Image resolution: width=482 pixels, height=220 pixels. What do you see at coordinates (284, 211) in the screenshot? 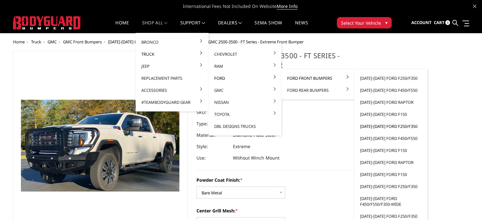
I see `label: Center Grill Mesh:` at bounding box center [284, 211].